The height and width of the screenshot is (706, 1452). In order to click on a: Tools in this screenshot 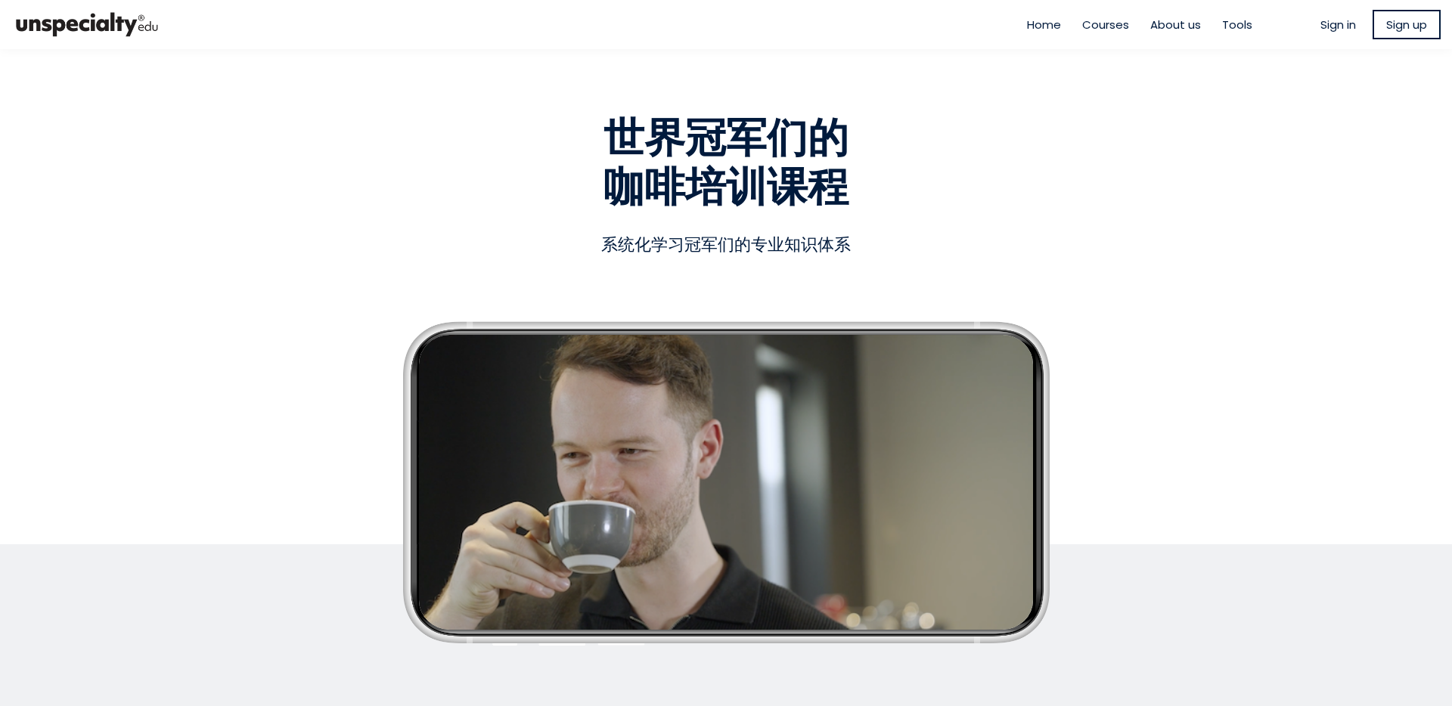, I will do `click(1237, 24)`.